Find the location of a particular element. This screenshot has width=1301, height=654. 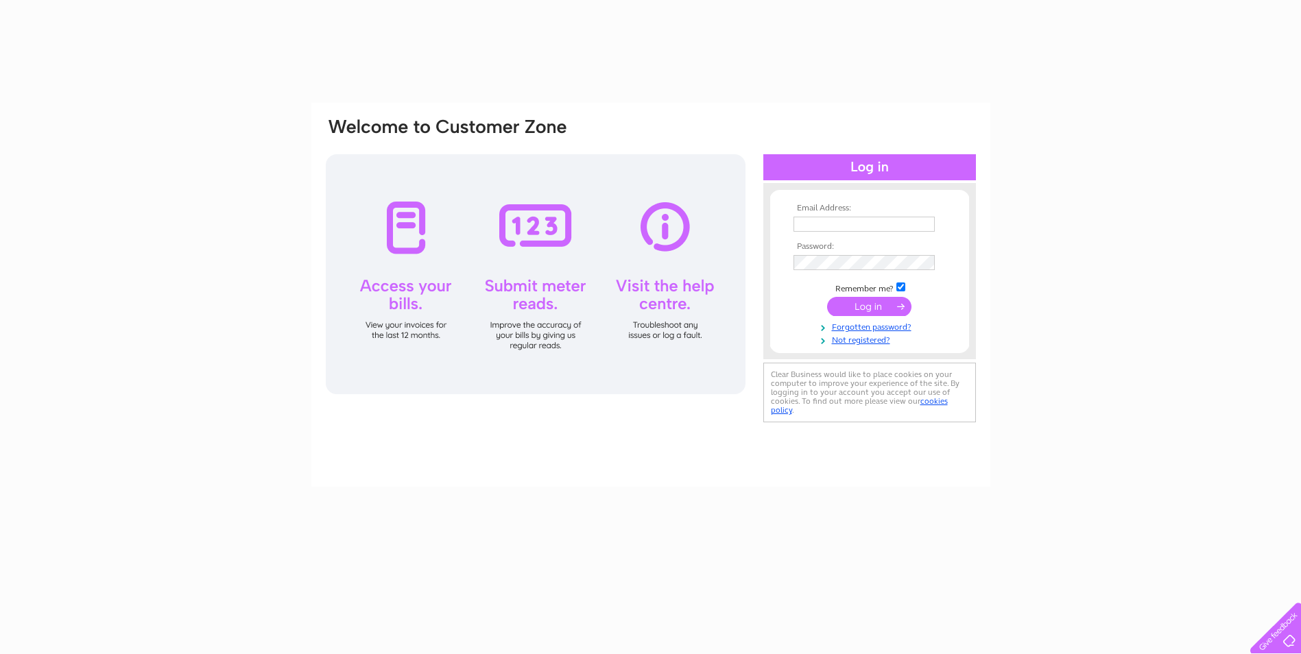

th: Password: is located at coordinates (869, 247).